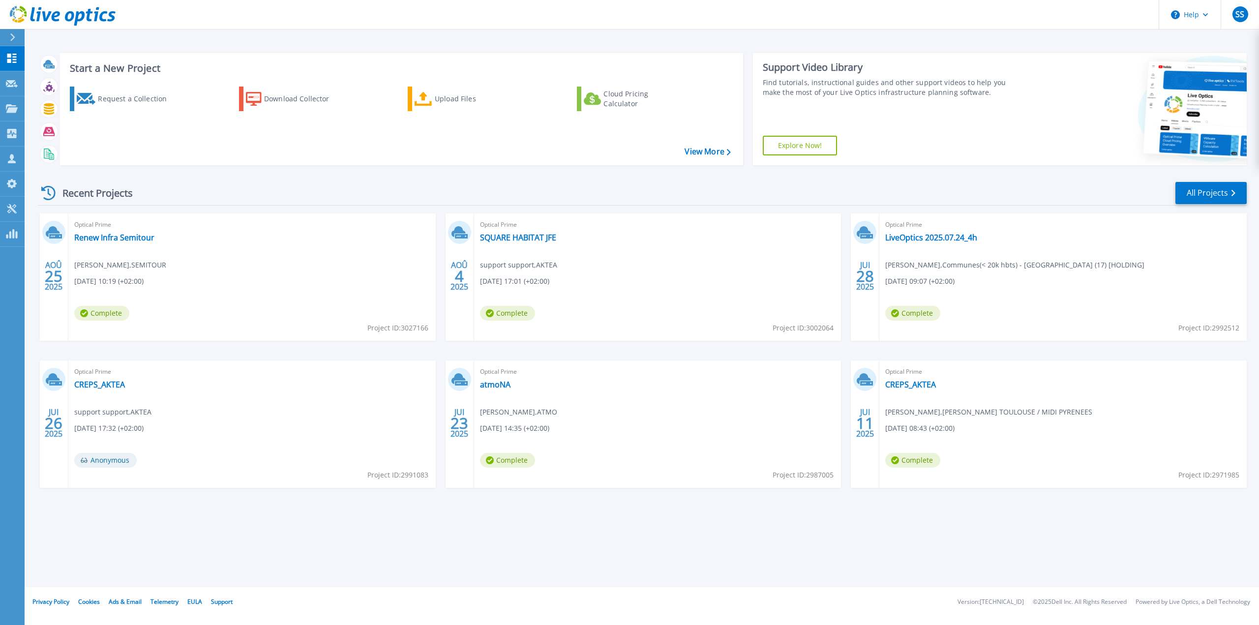 This screenshot has height=625, width=1259. Describe the element at coordinates (800, 146) in the screenshot. I see `a: Explore Now!` at that location.